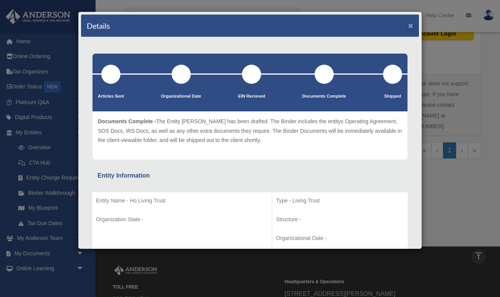 The image size is (500, 297). What do you see at coordinates (250, 176) in the screenshot?
I see `div: Entity Information` at bounding box center [250, 176].